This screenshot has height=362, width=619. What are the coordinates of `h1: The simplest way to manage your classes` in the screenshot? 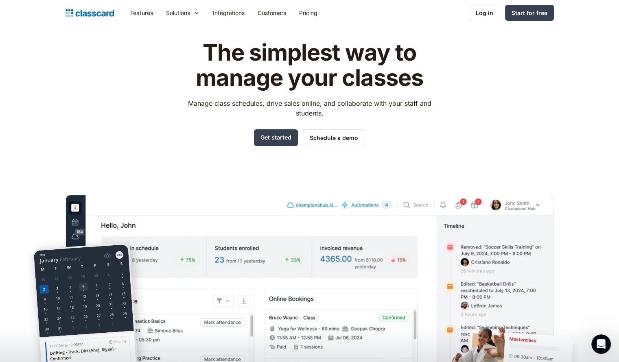 It's located at (309, 65).